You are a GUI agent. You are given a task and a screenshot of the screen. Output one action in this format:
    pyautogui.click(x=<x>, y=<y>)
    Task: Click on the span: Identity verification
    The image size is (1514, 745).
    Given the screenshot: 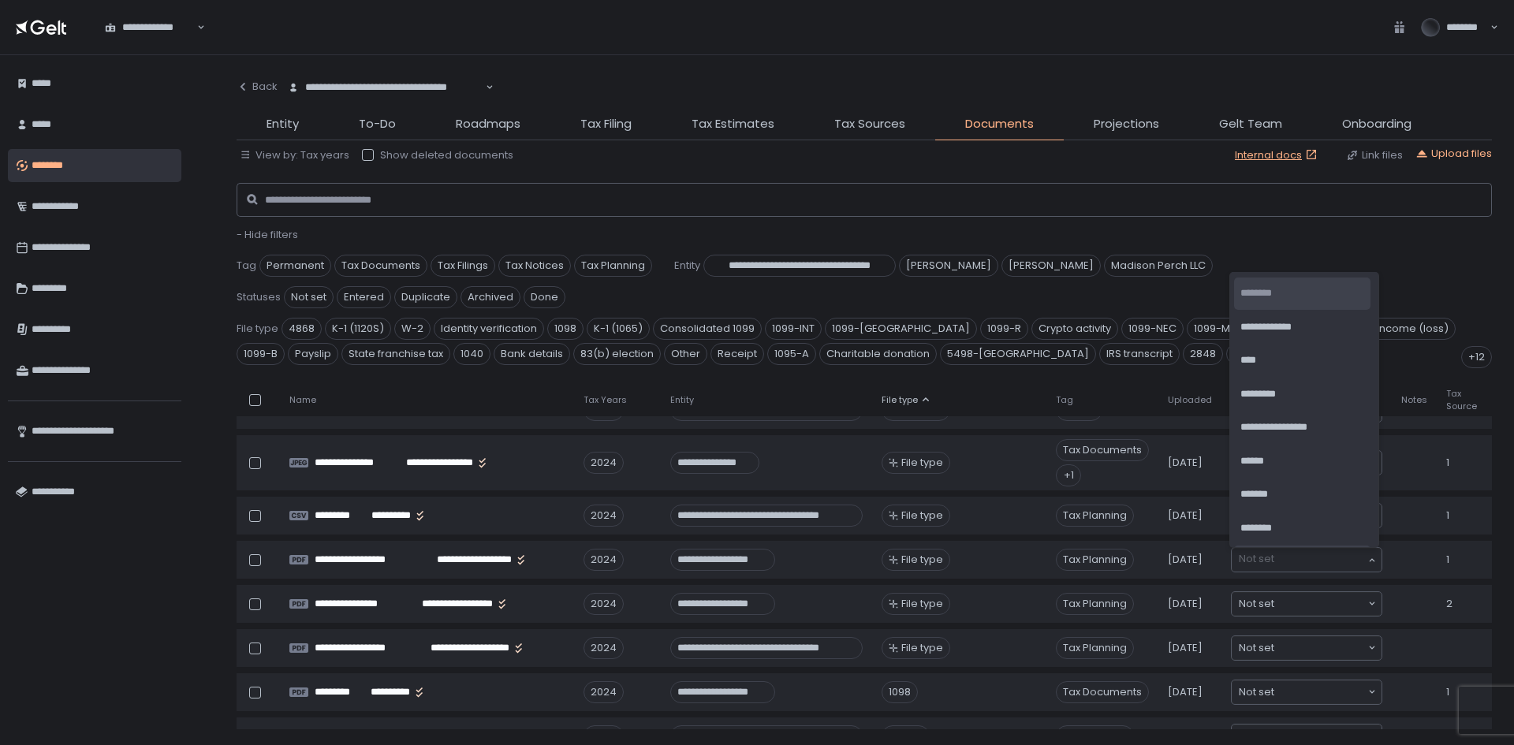 What is the action you would take?
    pyautogui.click(x=489, y=329)
    